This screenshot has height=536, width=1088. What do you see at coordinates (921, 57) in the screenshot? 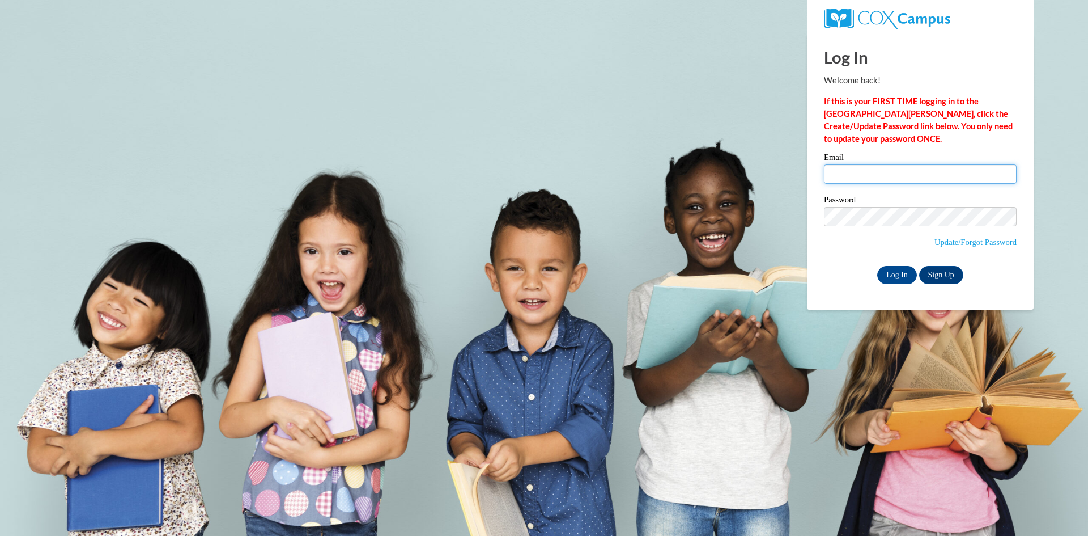
I see `h1: Log In` at bounding box center [921, 57].